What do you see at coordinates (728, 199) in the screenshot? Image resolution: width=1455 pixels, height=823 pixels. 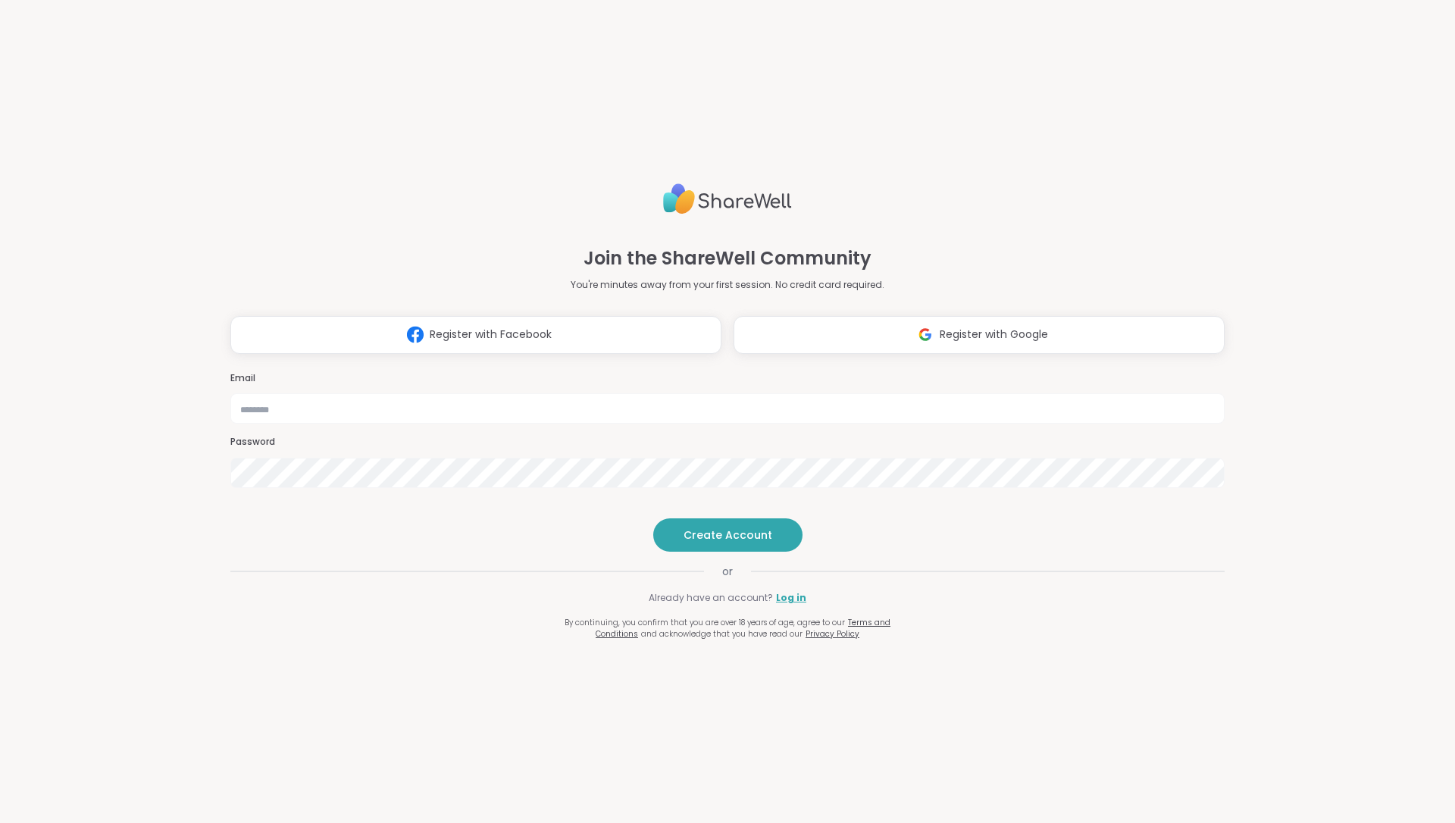 I see `img: ShareWell Logo` at bounding box center [728, 199].